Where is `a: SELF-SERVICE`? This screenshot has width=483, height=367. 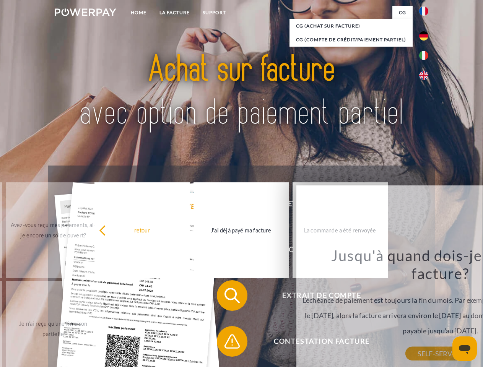
a: SELF-SERVICE is located at coordinates (440, 354).